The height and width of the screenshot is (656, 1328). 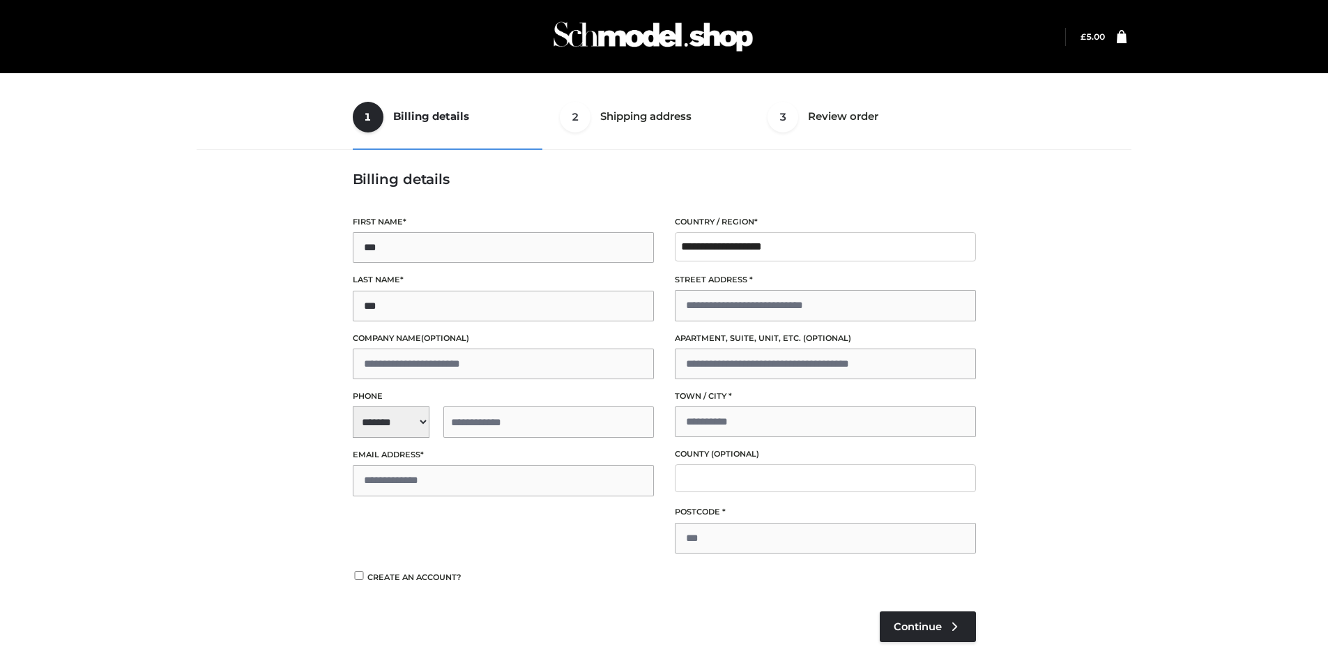 What do you see at coordinates (825, 222) in the screenshot?
I see `label: Country / Region` at bounding box center [825, 222].